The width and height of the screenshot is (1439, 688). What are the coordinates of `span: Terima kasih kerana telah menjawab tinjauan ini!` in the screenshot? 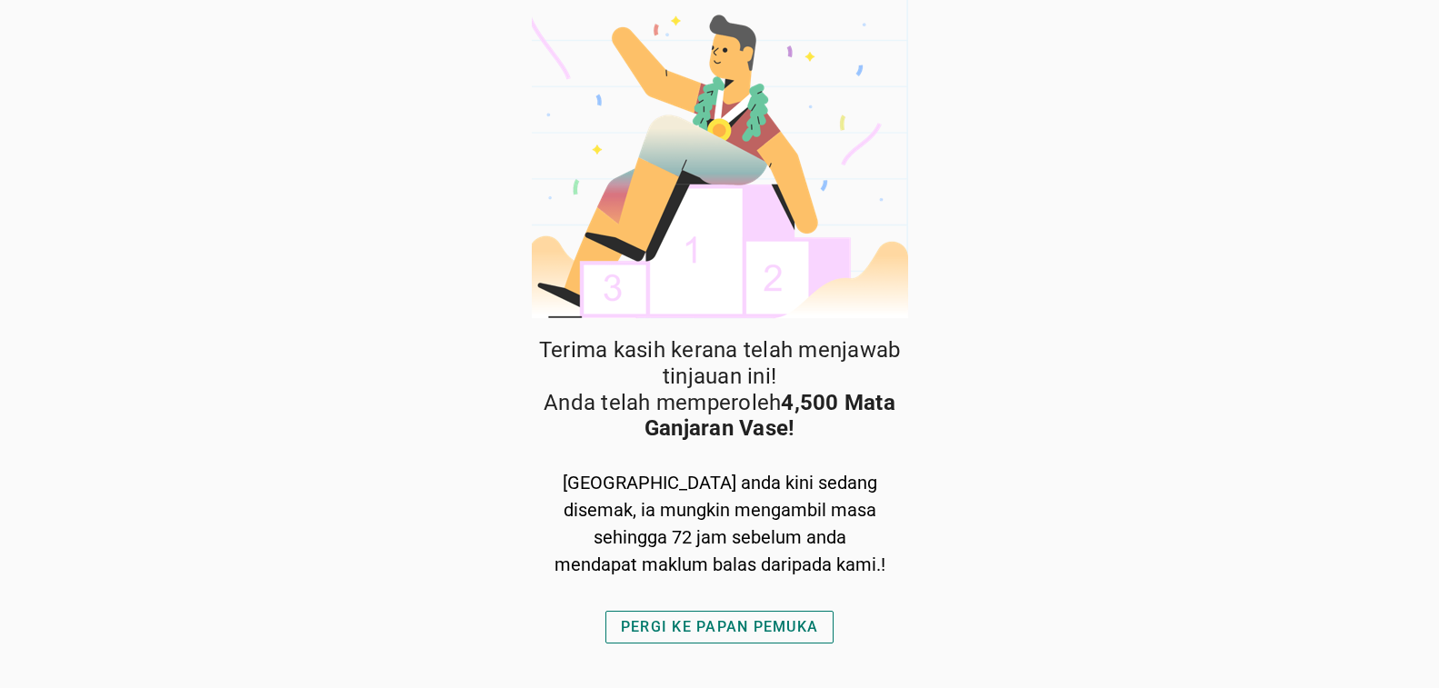 It's located at (720, 363).